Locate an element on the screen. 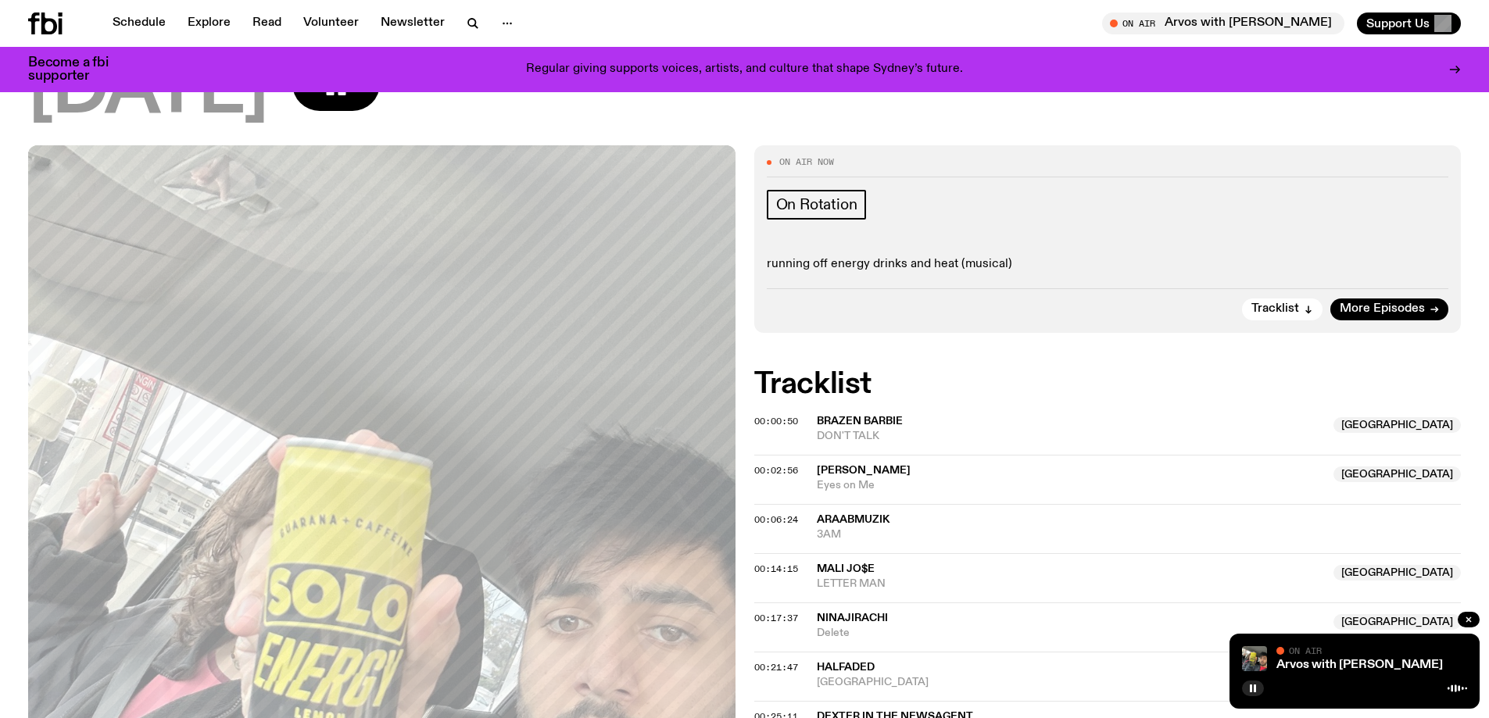  span: Tracklist is located at coordinates (1275, 309).